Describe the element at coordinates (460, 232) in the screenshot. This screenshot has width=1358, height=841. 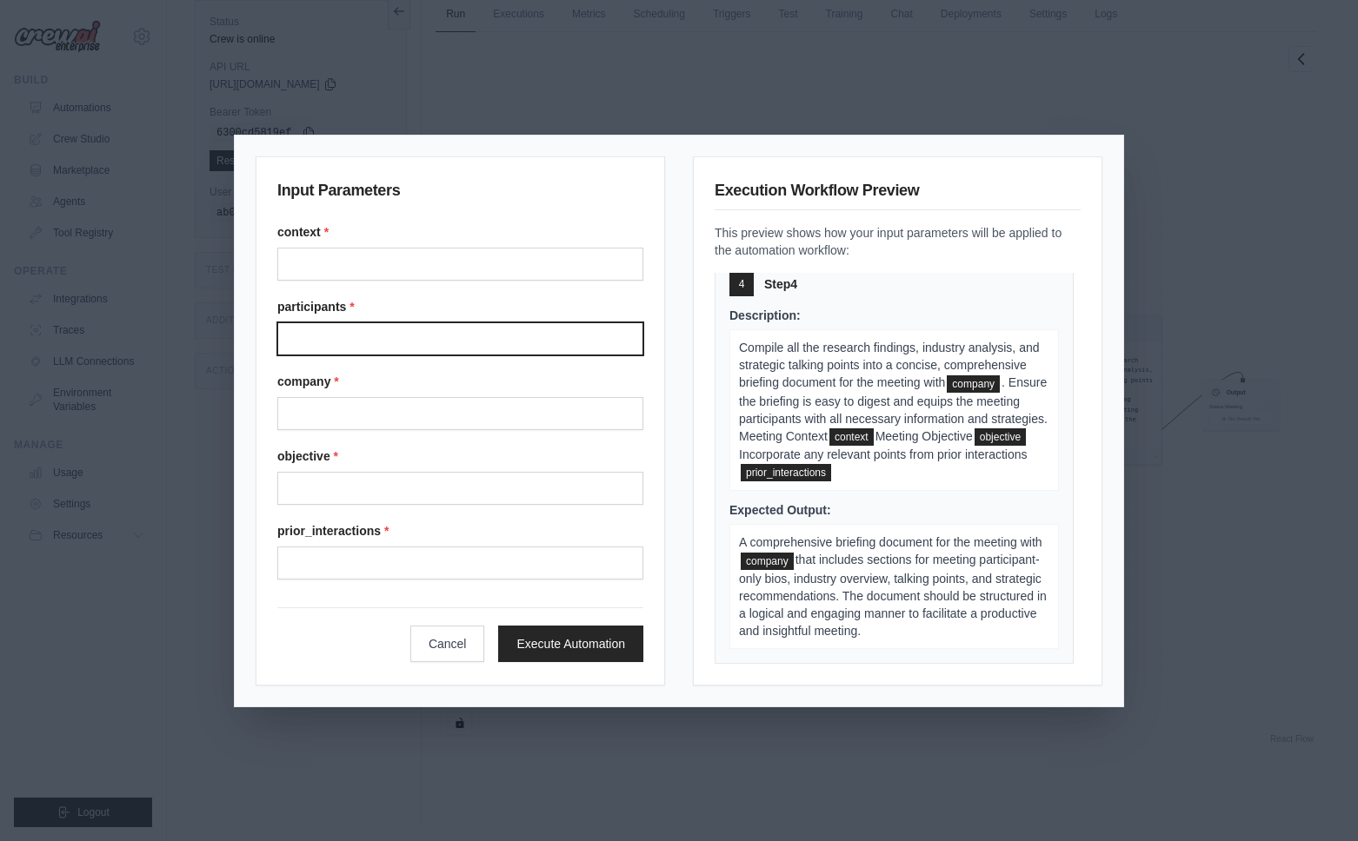
I see `label: context` at that location.